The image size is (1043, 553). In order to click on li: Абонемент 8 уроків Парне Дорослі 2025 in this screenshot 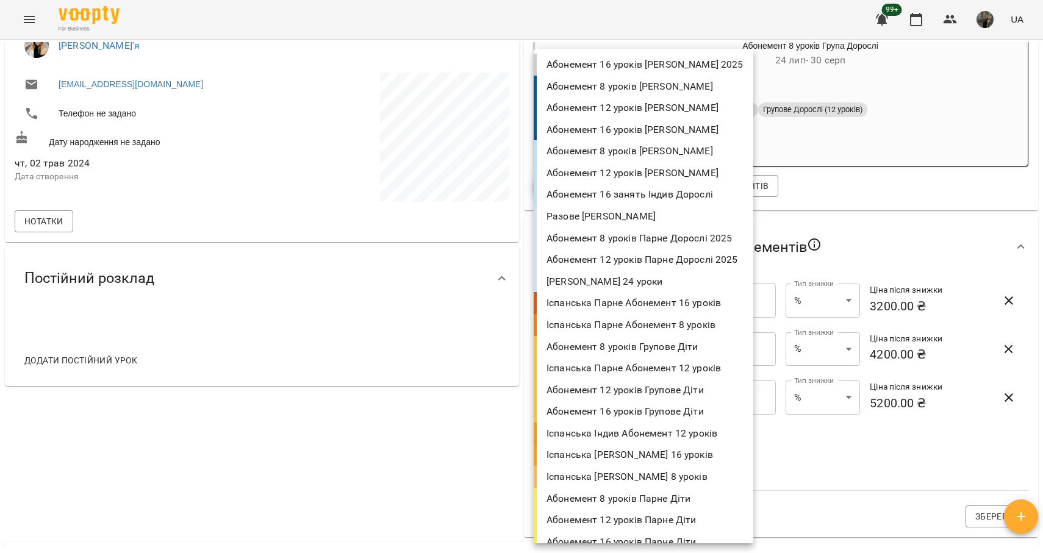, I will do `click(643, 238)`.